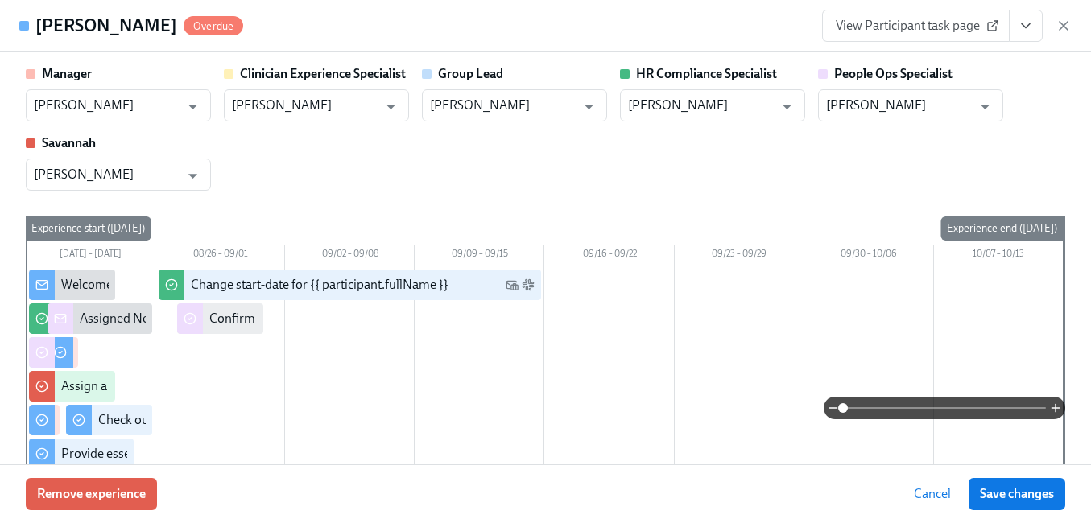  What do you see at coordinates (349, 256) in the screenshot?
I see `div: 09/02 – 09/08` at bounding box center [349, 256].